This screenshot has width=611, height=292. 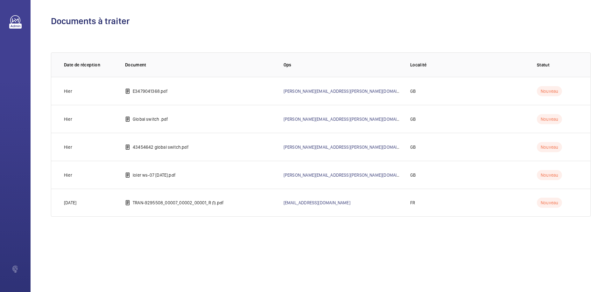 I want to click on p: FR, so click(x=412, y=203).